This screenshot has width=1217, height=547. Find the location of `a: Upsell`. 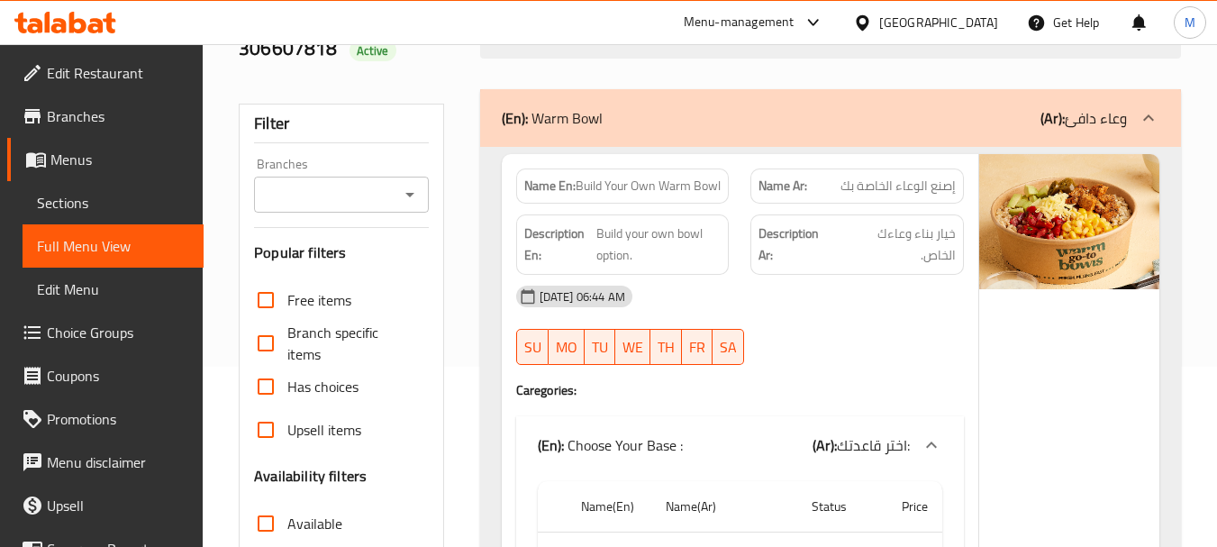

a: Upsell is located at coordinates (105, 505).